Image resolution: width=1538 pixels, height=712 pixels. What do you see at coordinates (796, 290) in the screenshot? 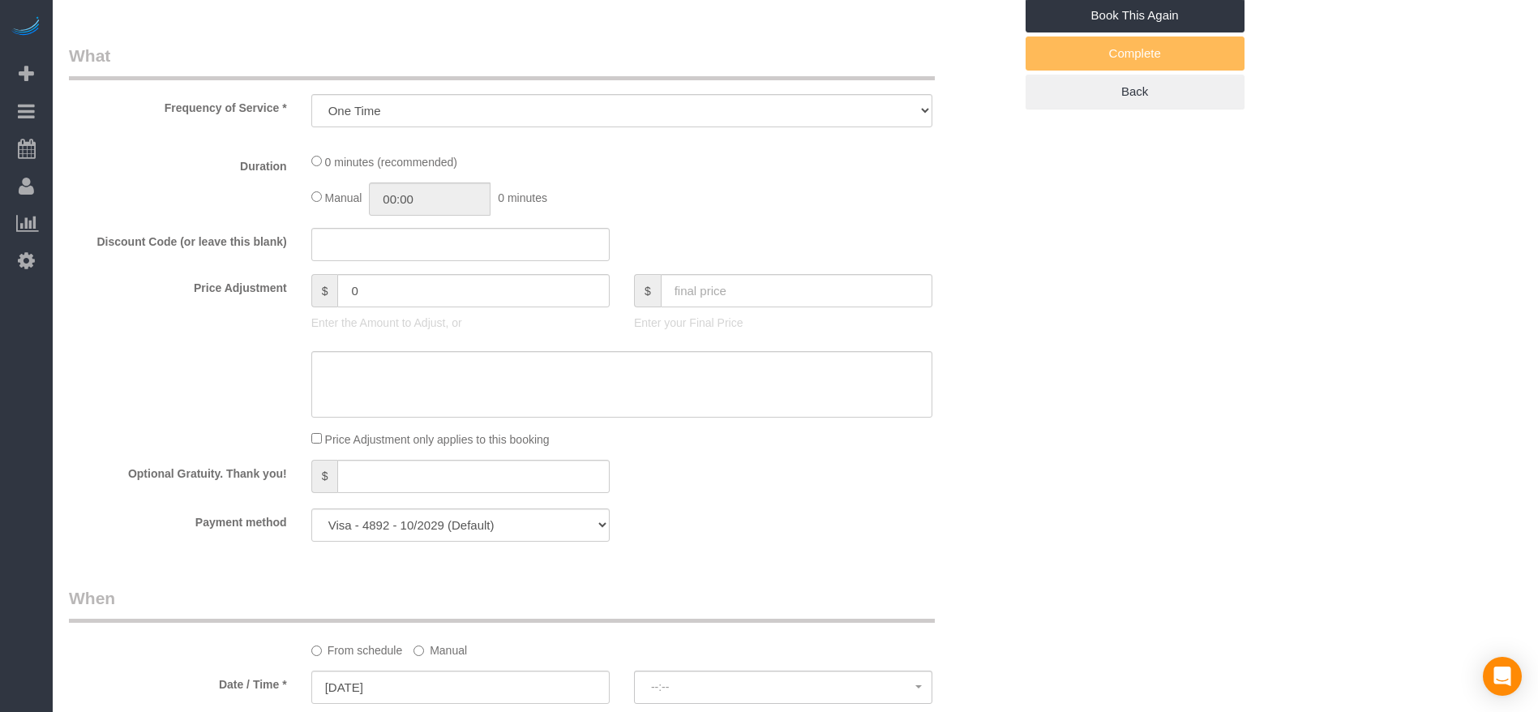
I see `input: final price` at bounding box center [796, 290].